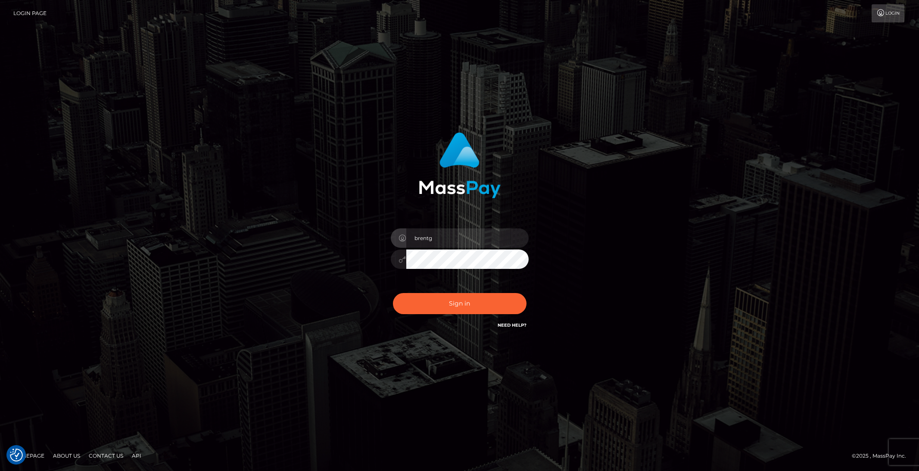 The width and height of the screenshot is (919, 471). I want to click on a: API, so click(137, 455).